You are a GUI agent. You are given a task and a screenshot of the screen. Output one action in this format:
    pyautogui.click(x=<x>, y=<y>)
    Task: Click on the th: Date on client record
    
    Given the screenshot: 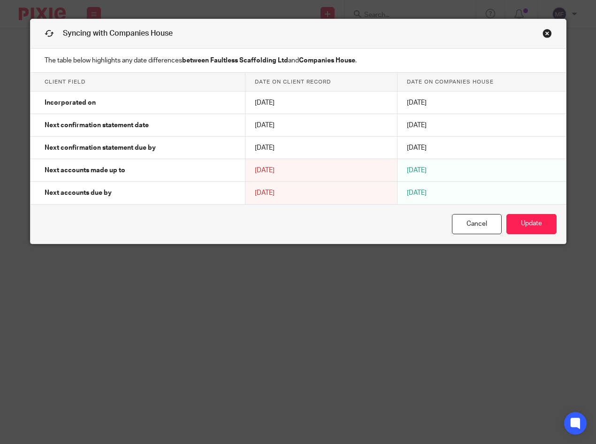 What is the action you would take?
    pyautogui.click(x=321, y=82)
    